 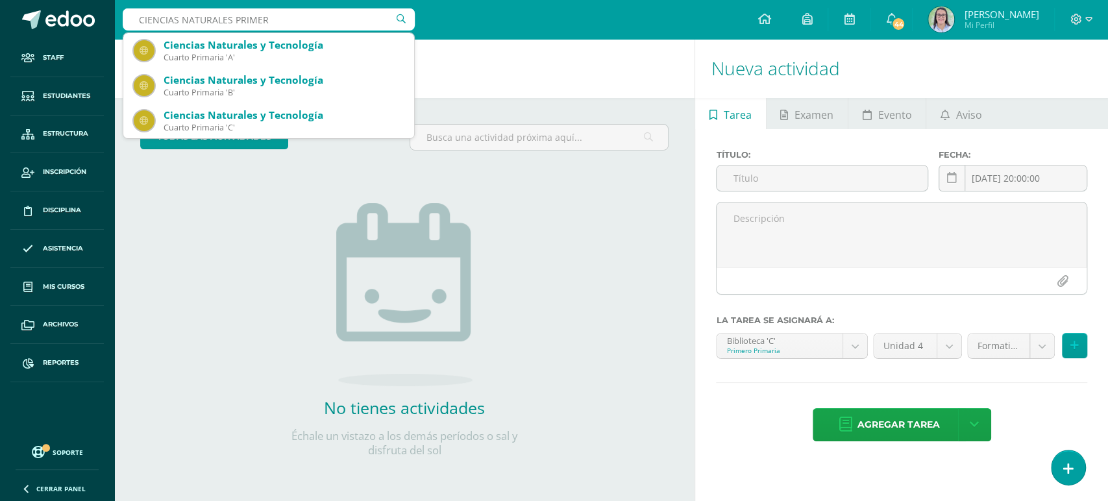 I want to click on a: Asistencia, so click(x=57, y=249).